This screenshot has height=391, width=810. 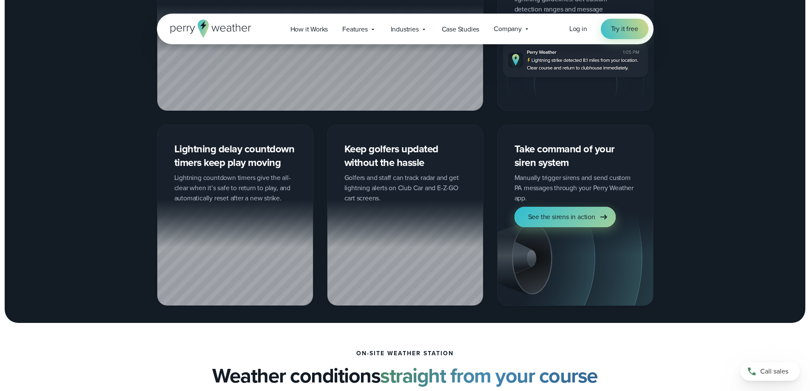 What do you see at coordinates (562, 217) in the screenshot?
I see `span: See the sirens in action` at bounding box center [562, 217].